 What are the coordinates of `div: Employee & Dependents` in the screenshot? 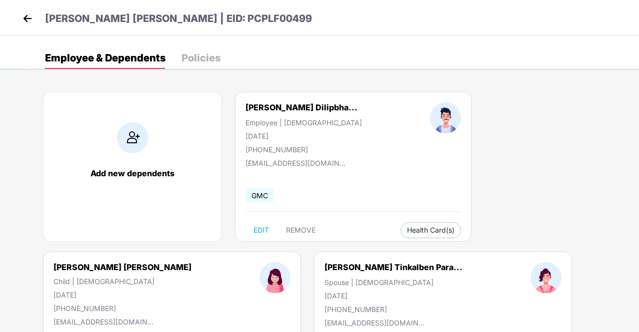 It's located at (105, 58).